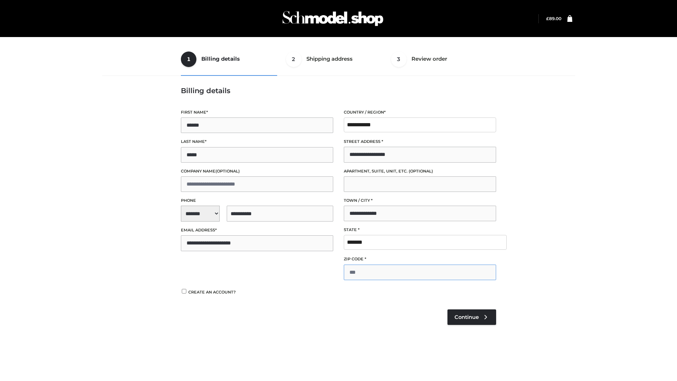 The image size is (677, 381). I want to click on label: First name, so click(257, 112).